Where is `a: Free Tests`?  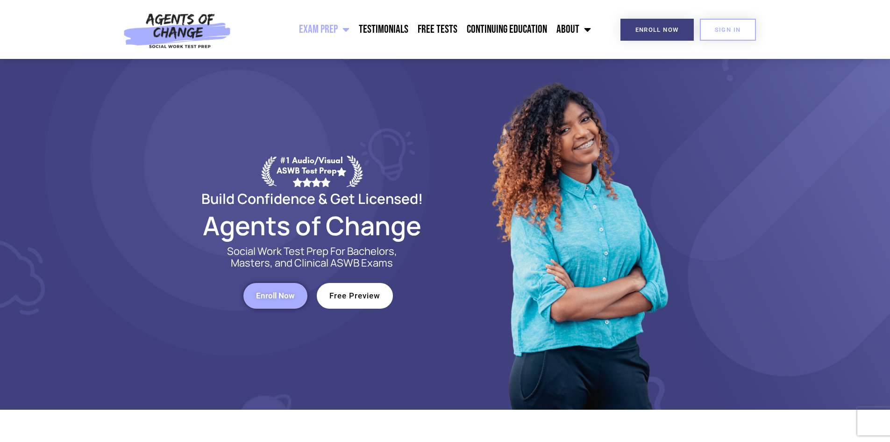 a: Free Tests is located at coordinates (437, 29).